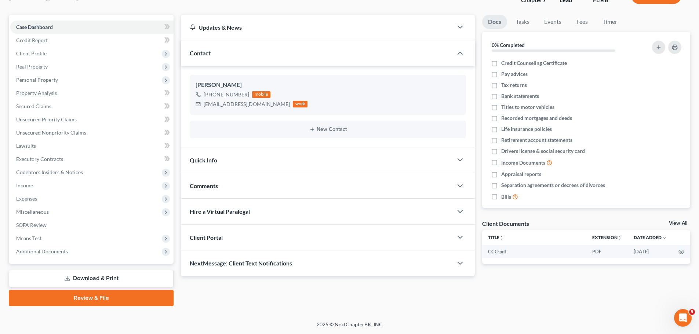 The width and height of the screenshot is (699, 334). What do you see at coordinates (220, 211) in the screenshot?
I see `span: Hire a Virtual Paralegal` at bounding box center [220, 211].